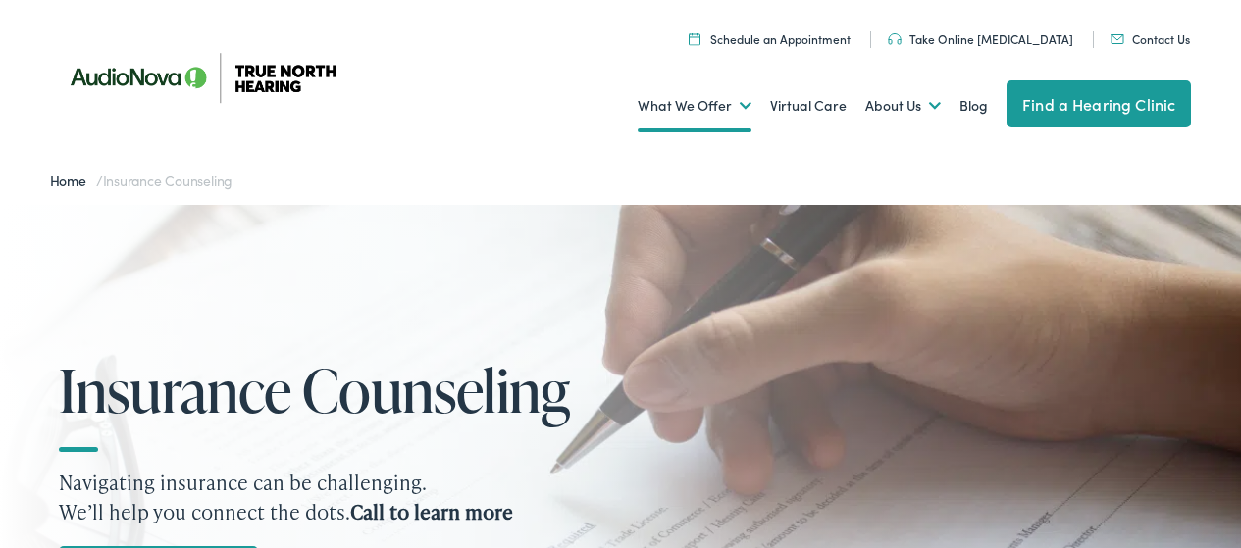 This screenshot has height=548, width=1241. I want to click on a: Home, so click(73, 180).